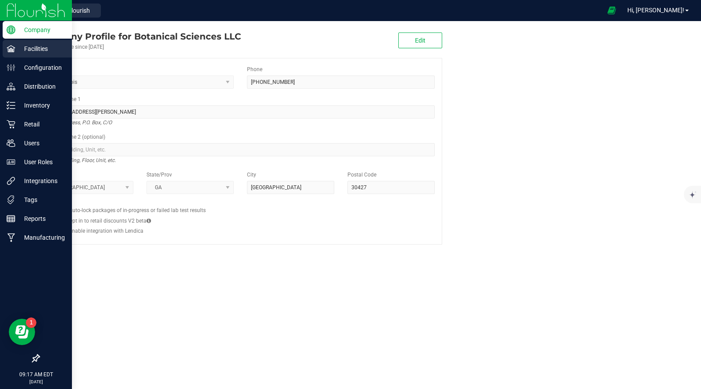  What do you see at coordinates (79, 122) in the screenshot?
I see `i: Street address, P.O. Box, C/O` at bounding box center [79, 122].